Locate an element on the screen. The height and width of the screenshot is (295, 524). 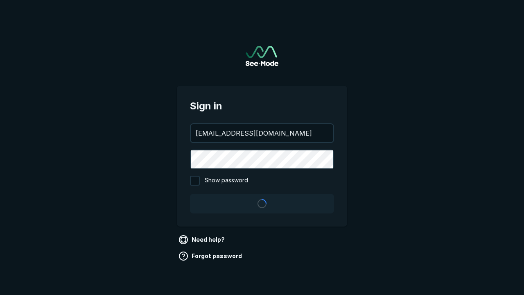
a: Need help? is located at coordinates (202, 240).